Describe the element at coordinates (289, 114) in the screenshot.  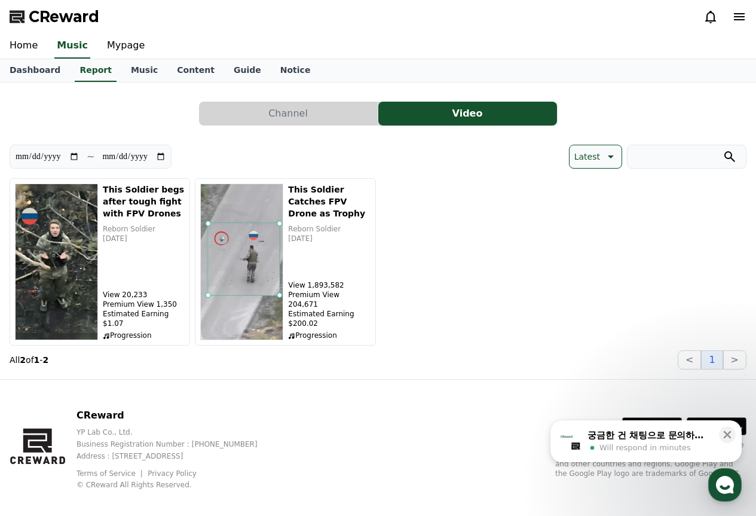
I see `a: Channel` at that location.